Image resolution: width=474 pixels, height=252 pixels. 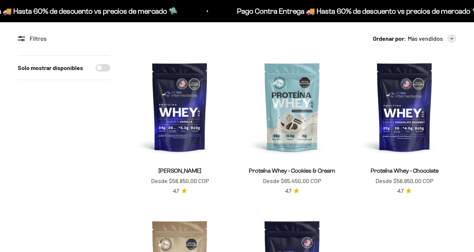 What do you see at coordinates (292, 170) in the screenshot?
I see `a: Proteína Whey - Cookies & Cream` at bounding box center [292, 170].